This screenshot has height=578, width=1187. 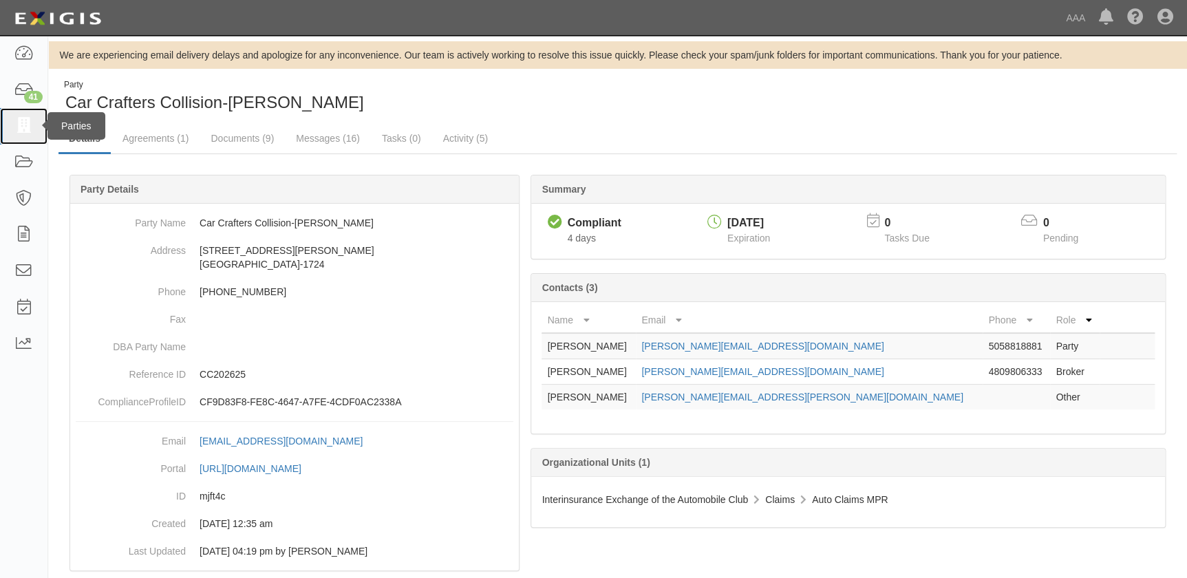 What do you see at coordinates (1016, 346) in the screenshot?
I see `td: 5058818881` at bounding box center [1016, 346].